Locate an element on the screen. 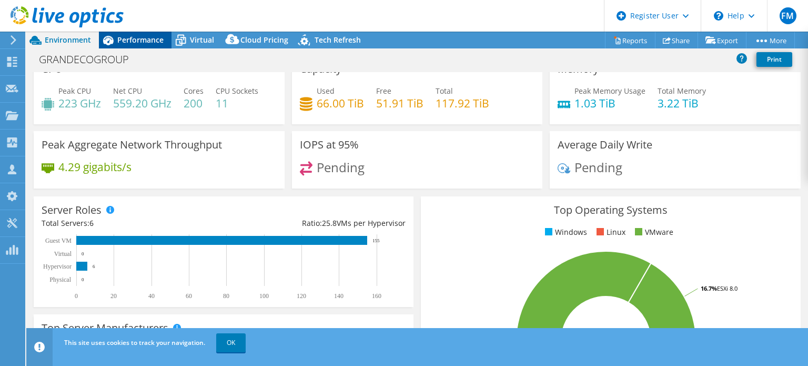 This screenshot has height=366, width=808. div: Total Servers: is located at coordinates (133, 223).